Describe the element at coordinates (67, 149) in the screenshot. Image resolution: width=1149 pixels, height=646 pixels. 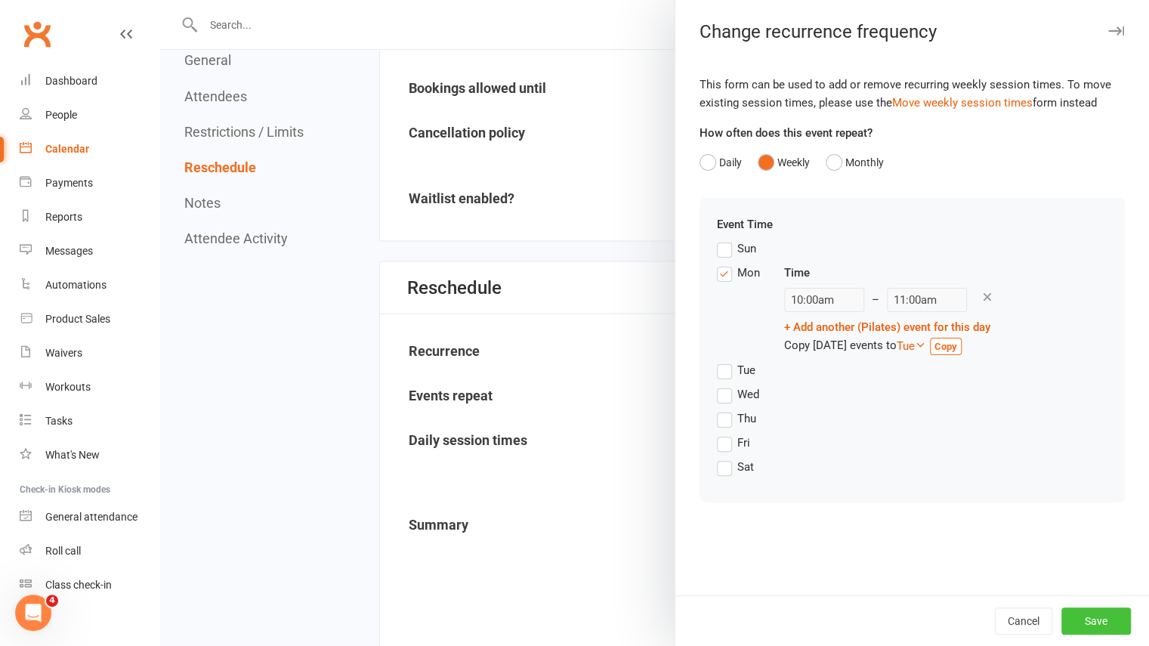
I see `div: Calendar` at that location.